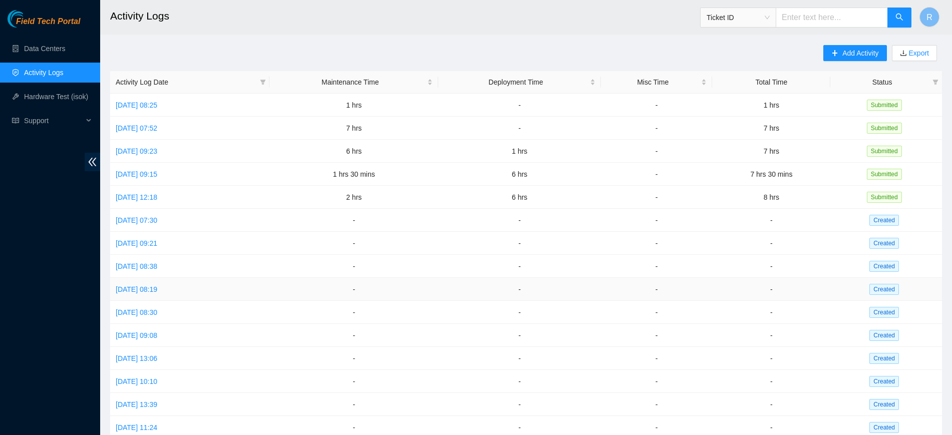 The height and width of the screenshot is (435, 952). Describe the element at coordinates (918, 53) in the screenshot. I see `a: Export` at that location.